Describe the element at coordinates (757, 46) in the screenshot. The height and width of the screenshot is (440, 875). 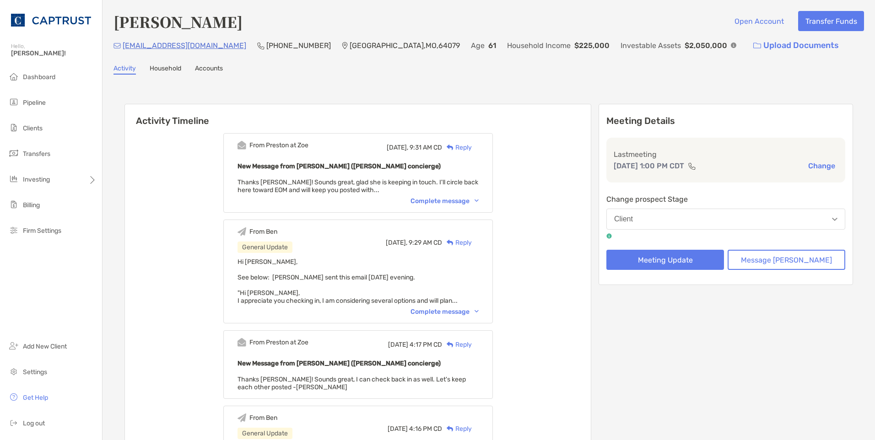
I see `img: button icon` at that location.